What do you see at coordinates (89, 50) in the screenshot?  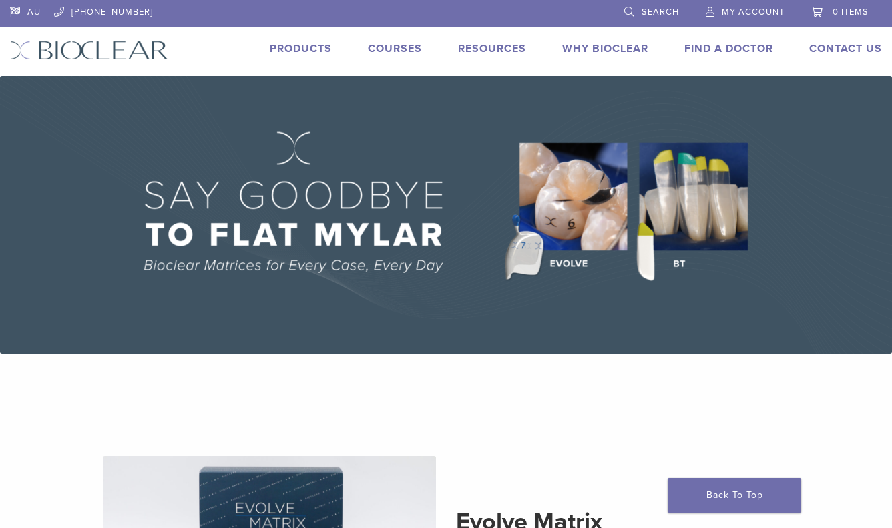 I see `img: Bioclear` at bounding box center [89, 50].